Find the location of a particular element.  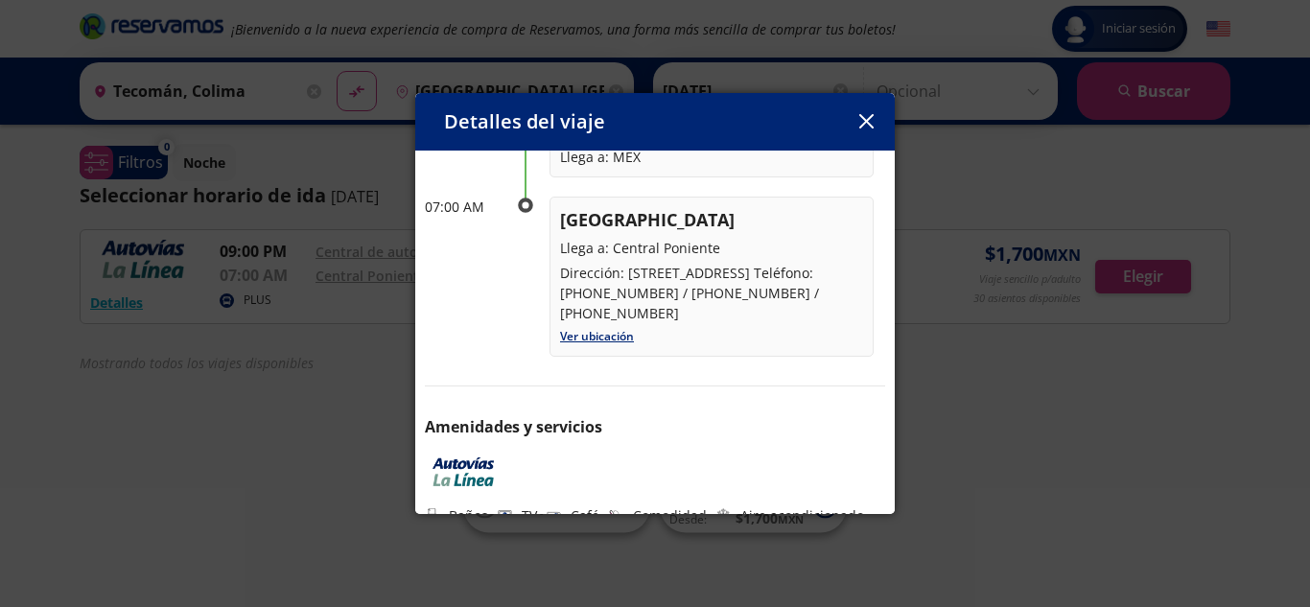

p: Baños is located at coordinates (468, 515).